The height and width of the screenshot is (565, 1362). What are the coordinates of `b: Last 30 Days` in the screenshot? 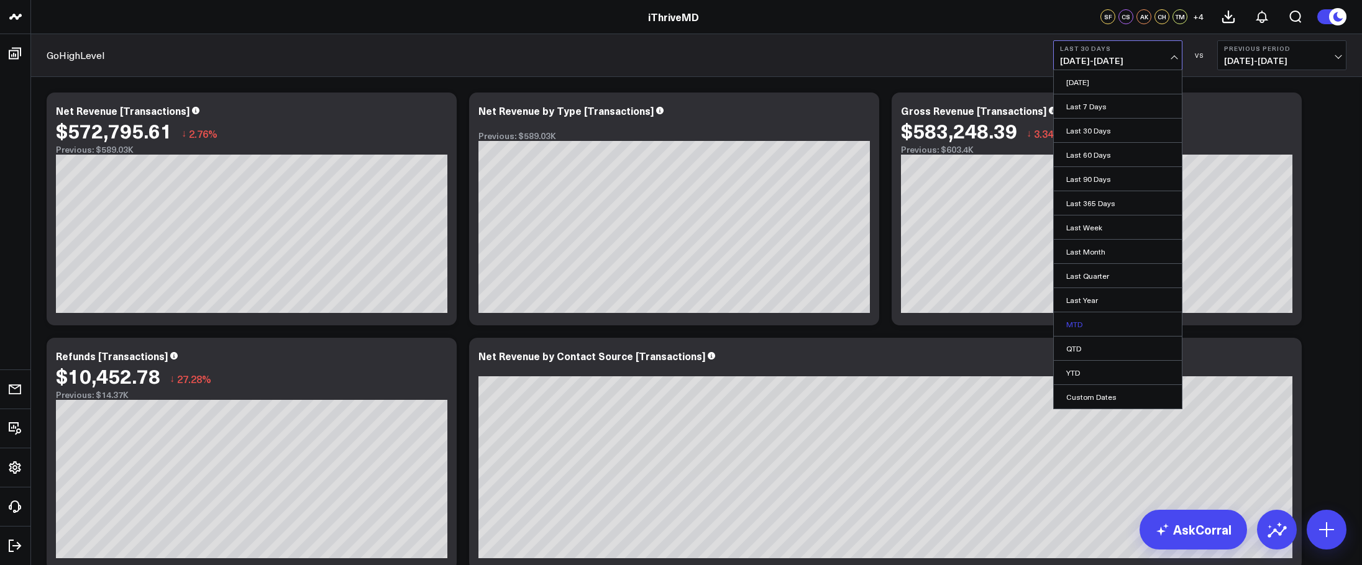 It's located at (1118, 48).